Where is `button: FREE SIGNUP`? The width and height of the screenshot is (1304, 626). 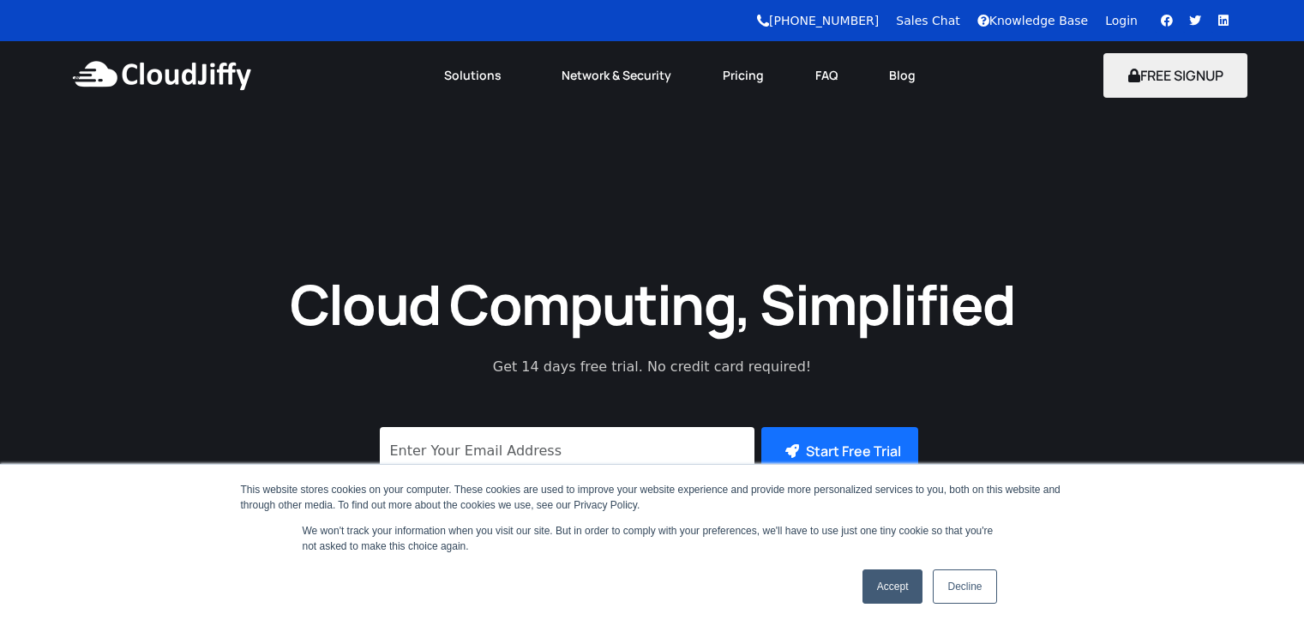
button: FREE SIGNUP is located at coordinates (1175, 75).